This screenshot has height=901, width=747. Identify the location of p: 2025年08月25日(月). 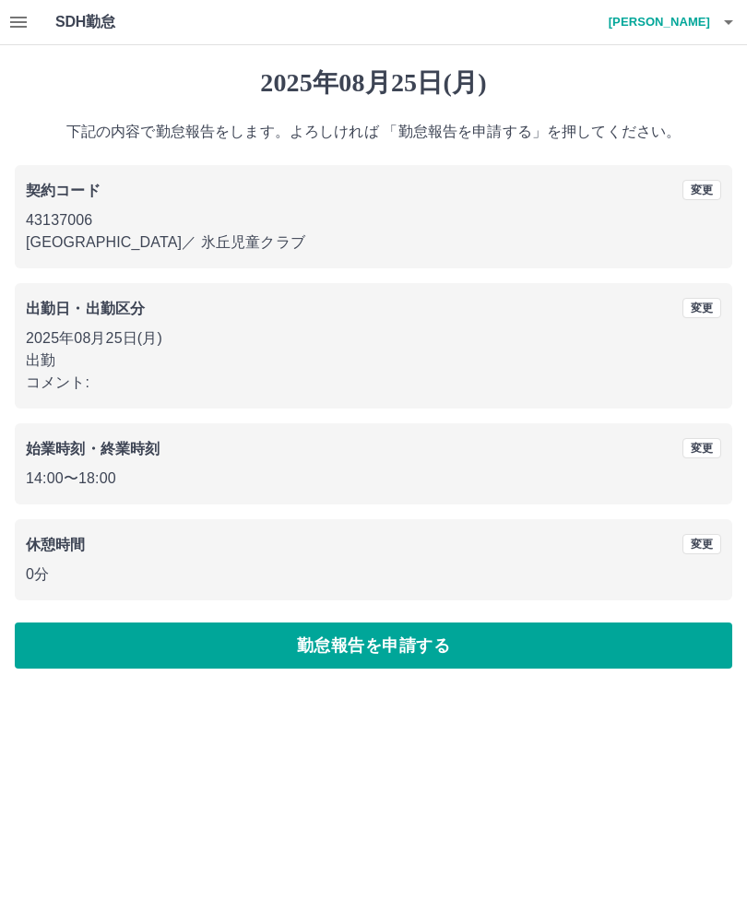
(373, 338).